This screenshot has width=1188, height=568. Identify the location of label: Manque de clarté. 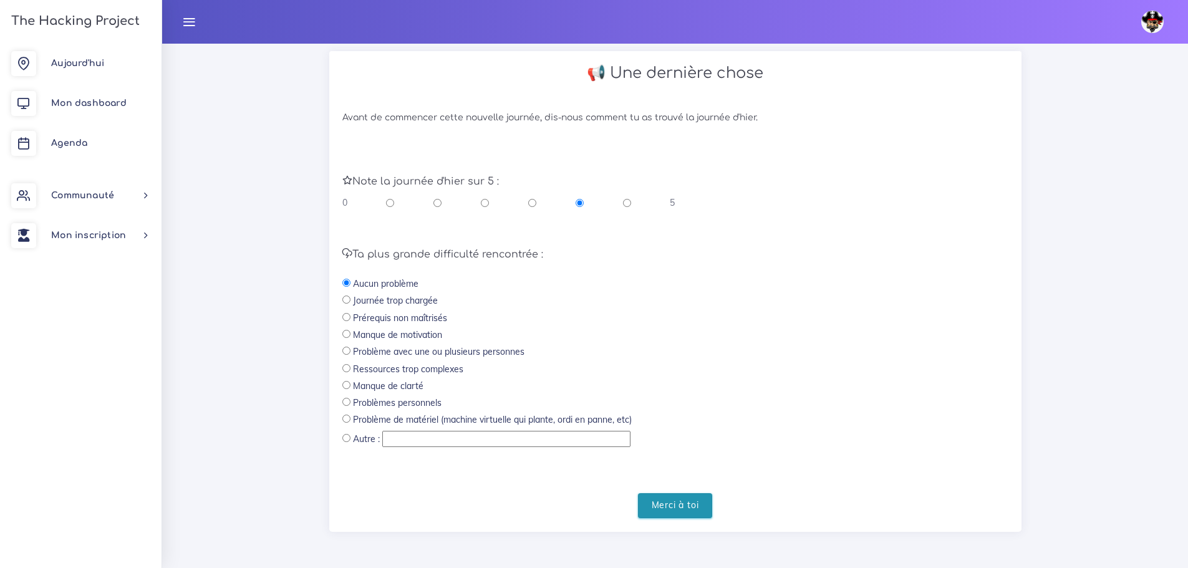
(388, 386).